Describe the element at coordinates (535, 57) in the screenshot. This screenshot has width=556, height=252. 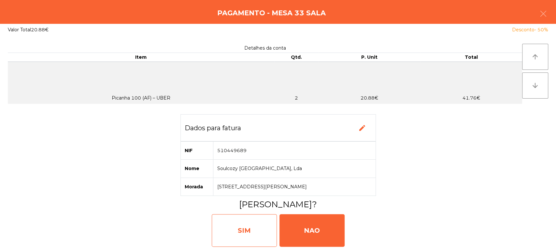
I see `button: arrow_upward` at that location.